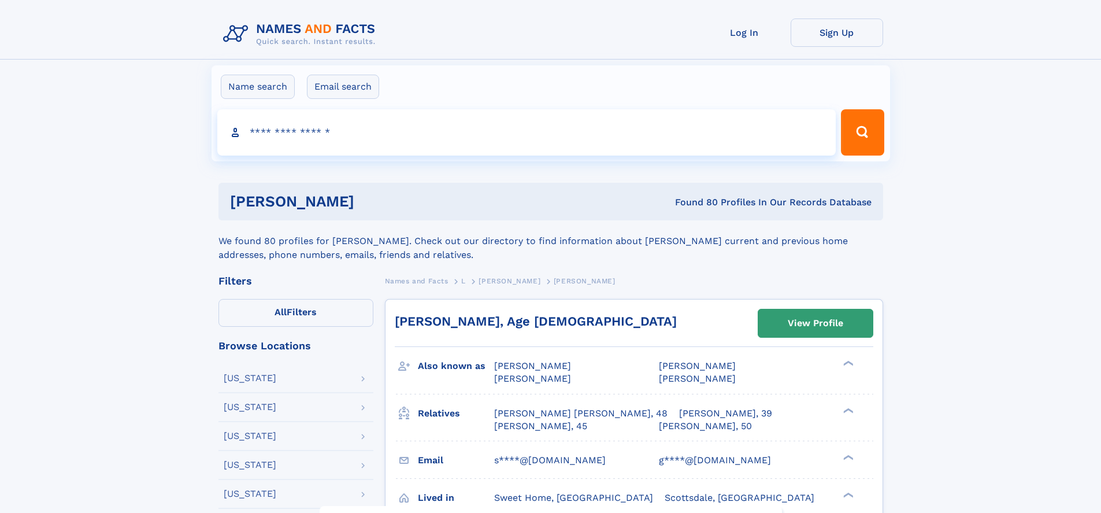 The image size is (1101, 513). What do you see at coordinates (693, 202) in the screenshot?
I see `div: Found 80 Profiles In Our Records Database` at bounding box center [693, 202].